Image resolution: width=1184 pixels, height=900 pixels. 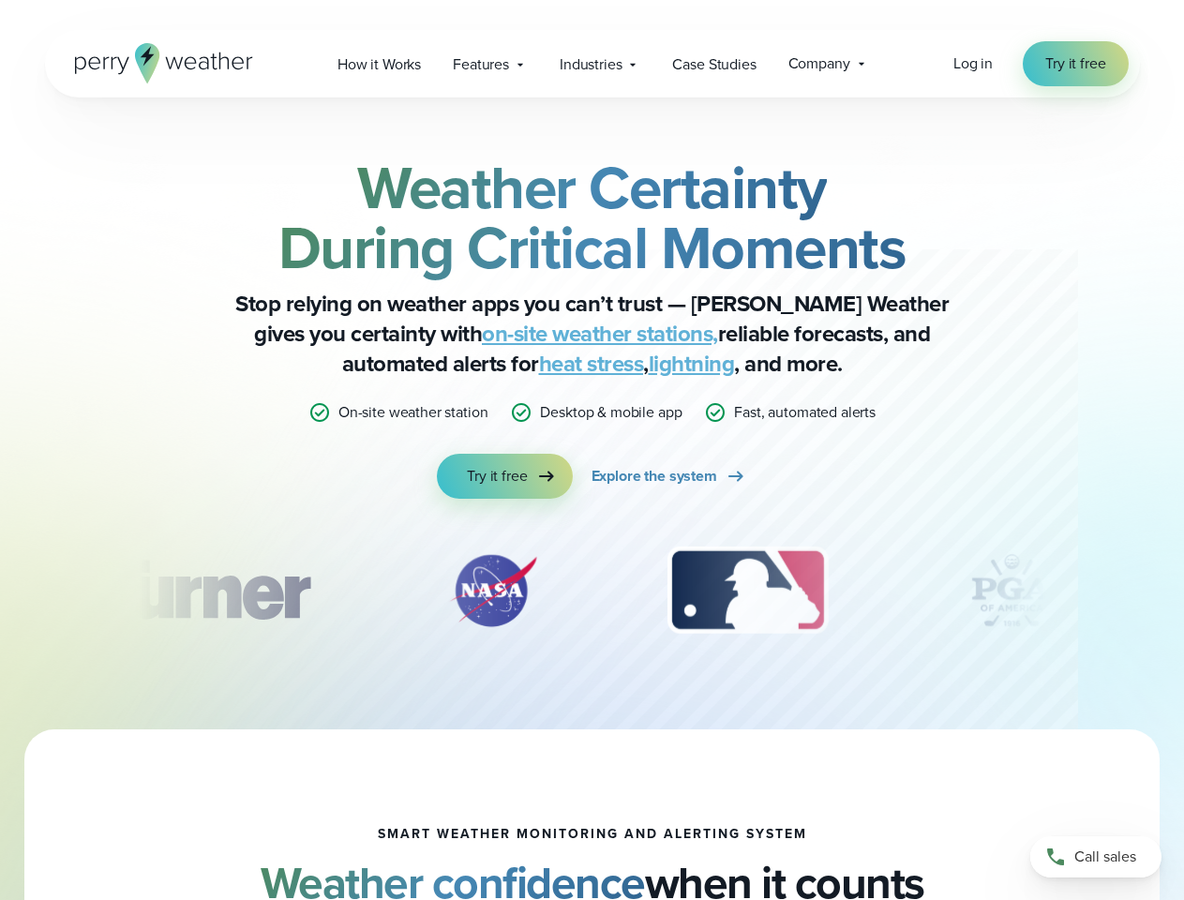 What do you see at coordinates (713, 64) in the screenshot?
I see `a: Case Studies` at bounding box center [713, 64].